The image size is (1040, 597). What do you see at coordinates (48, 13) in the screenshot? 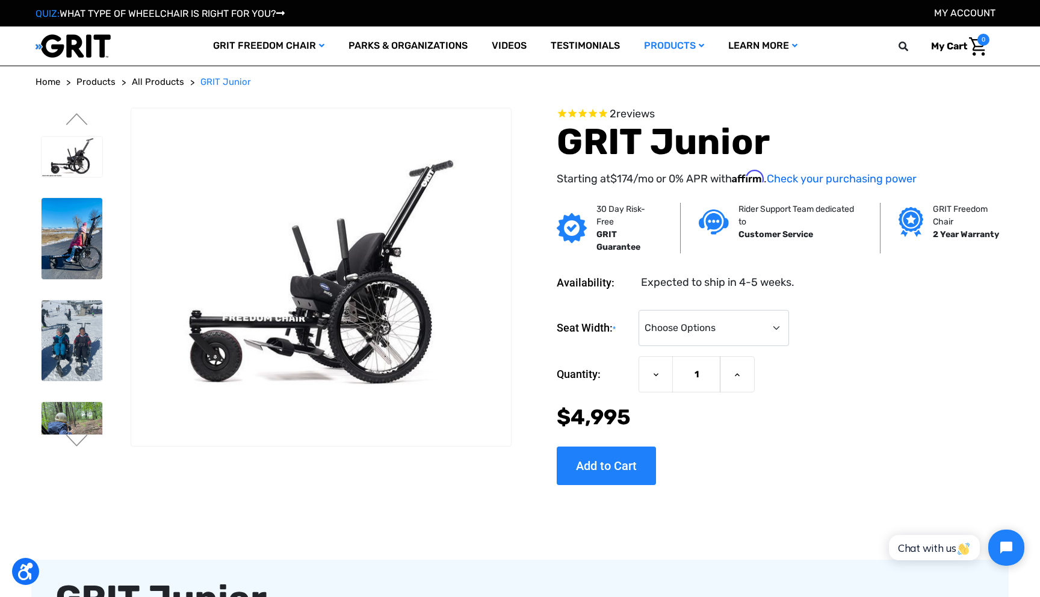
I see `span: QUIZ:` at bounding box center [48, 13].